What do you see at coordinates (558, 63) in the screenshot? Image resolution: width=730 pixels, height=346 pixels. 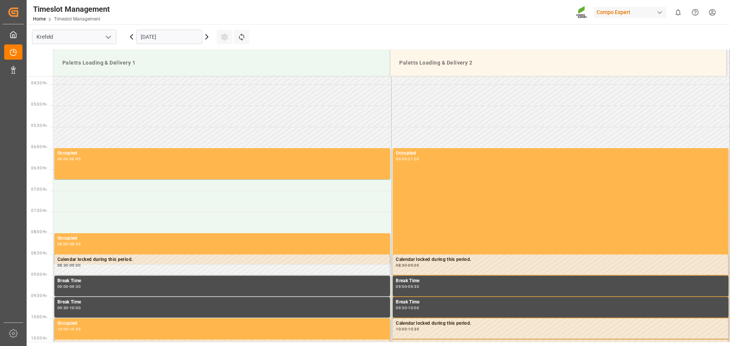 I see `div: Paletts Loading & Delivery 2` at bounding box center [558, 63].